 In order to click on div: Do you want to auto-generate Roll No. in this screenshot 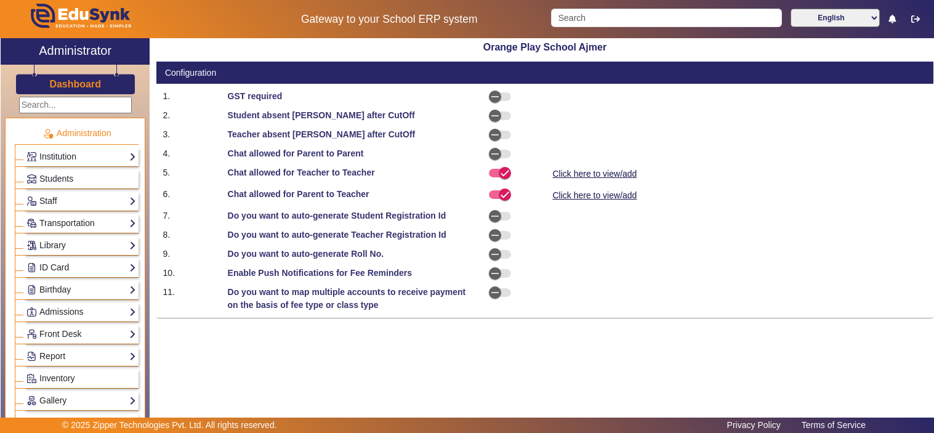, I will do `click(350, 254)`.